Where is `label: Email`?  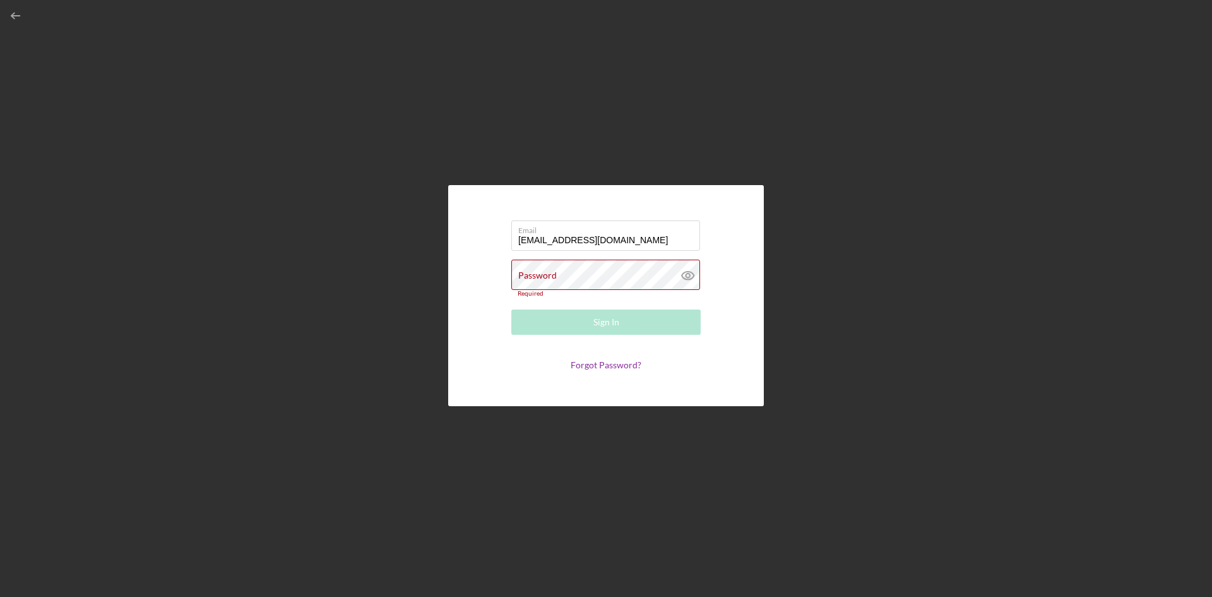 label: Email is located at coordinates (609, 228).